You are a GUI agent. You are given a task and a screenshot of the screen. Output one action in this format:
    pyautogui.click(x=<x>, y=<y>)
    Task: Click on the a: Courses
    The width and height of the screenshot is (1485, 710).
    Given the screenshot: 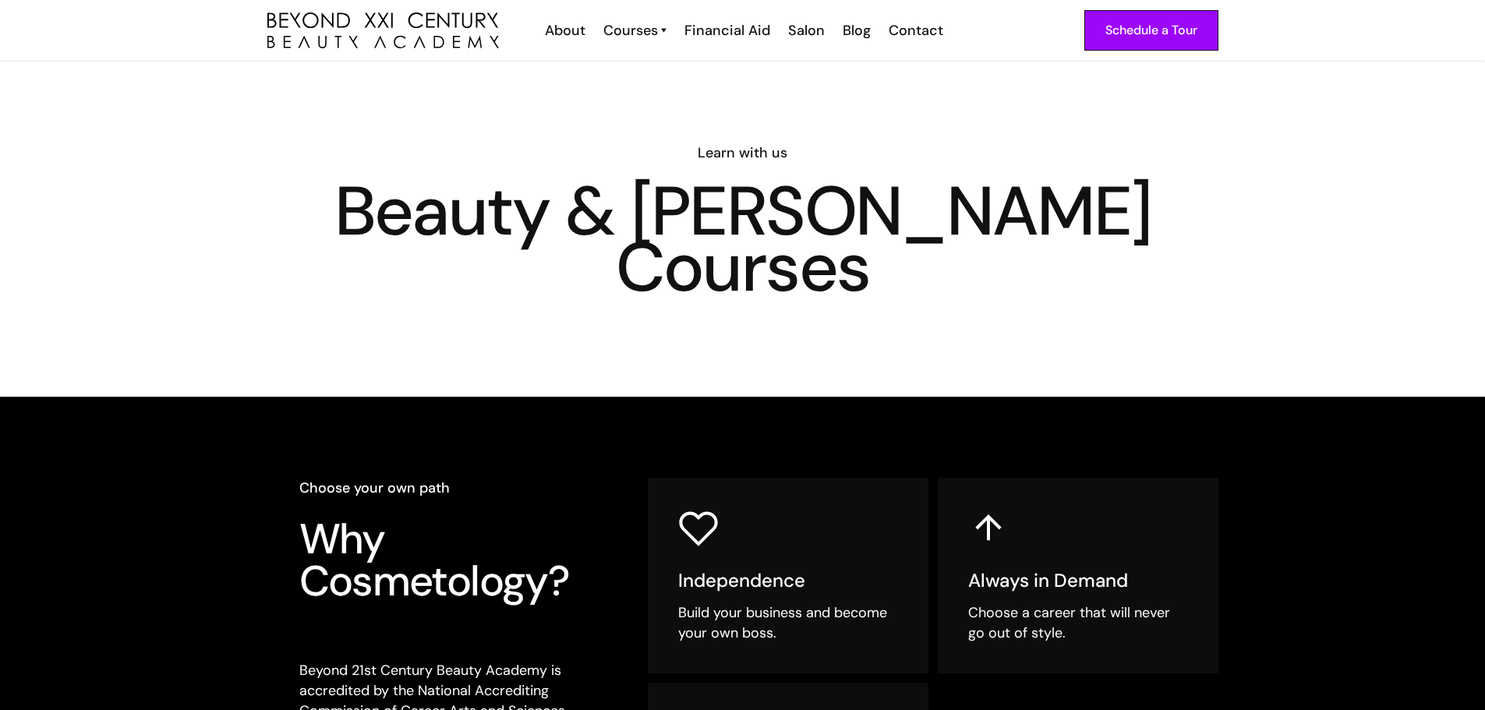 What is the action you would take?
    pyautogui.click(x=634, y=30)
    